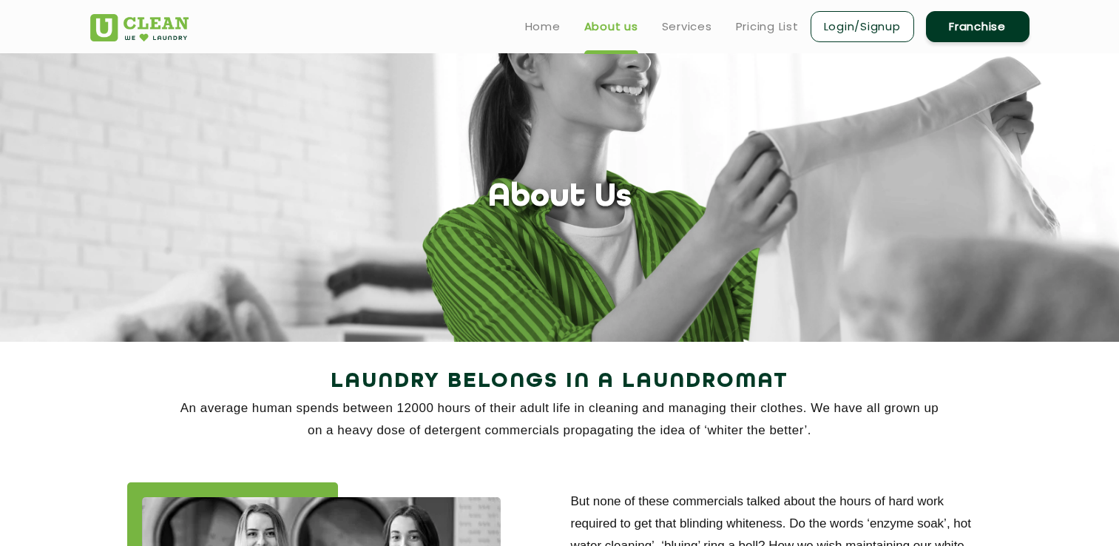 The height and width of the screenshot is (546, 1119). I want to click on a: Login/Signup, so click(862, 27).